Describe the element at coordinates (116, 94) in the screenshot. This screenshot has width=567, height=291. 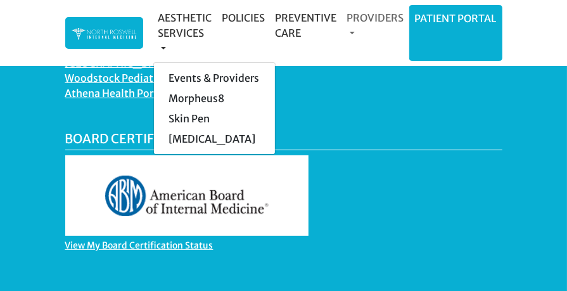
I see `a: Athena Health Portal` at that location.